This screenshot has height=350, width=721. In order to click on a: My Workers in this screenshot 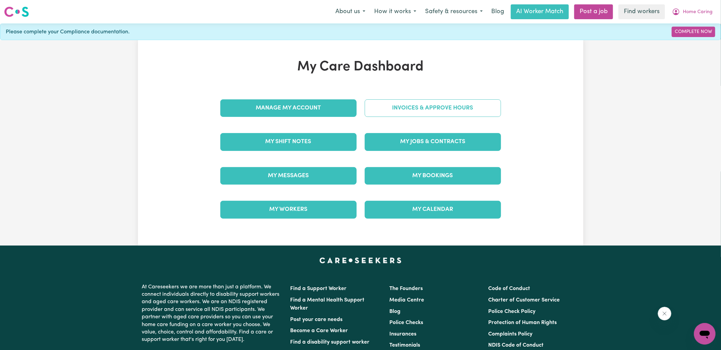, I will do `click(288, 210)`.